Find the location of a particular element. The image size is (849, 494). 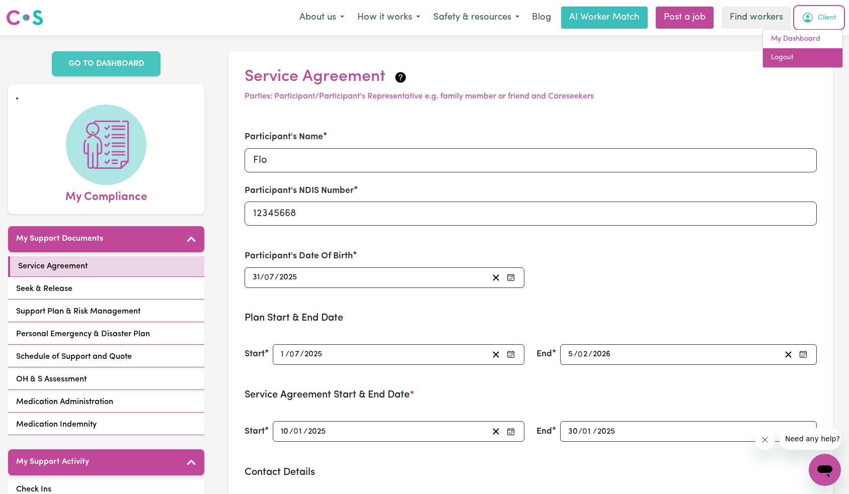

a: Find workers is located at coordinates (756, 18).